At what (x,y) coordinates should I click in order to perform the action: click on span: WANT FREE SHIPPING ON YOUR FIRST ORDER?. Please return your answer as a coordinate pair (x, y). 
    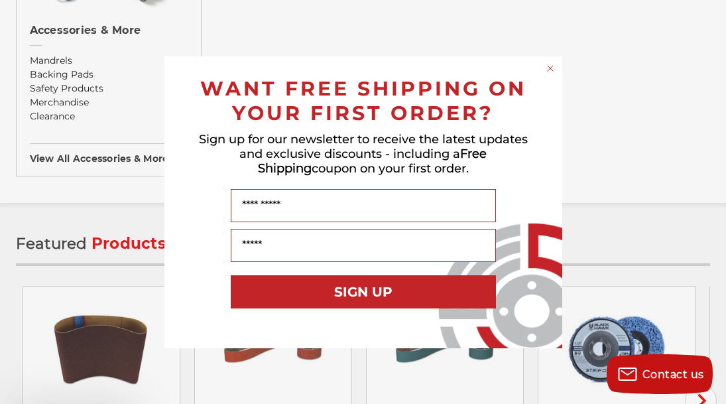
    Looking at the image, I should click on (363, 101).